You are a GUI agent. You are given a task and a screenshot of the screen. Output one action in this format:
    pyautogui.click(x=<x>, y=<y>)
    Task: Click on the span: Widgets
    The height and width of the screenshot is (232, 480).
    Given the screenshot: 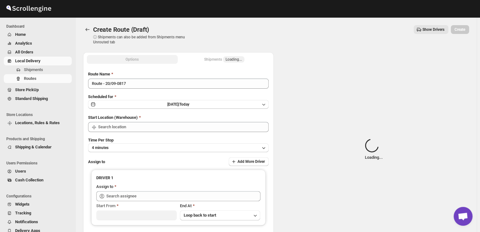 What is the action you would take?
    pyautogui.click(x=22, y=204)
    